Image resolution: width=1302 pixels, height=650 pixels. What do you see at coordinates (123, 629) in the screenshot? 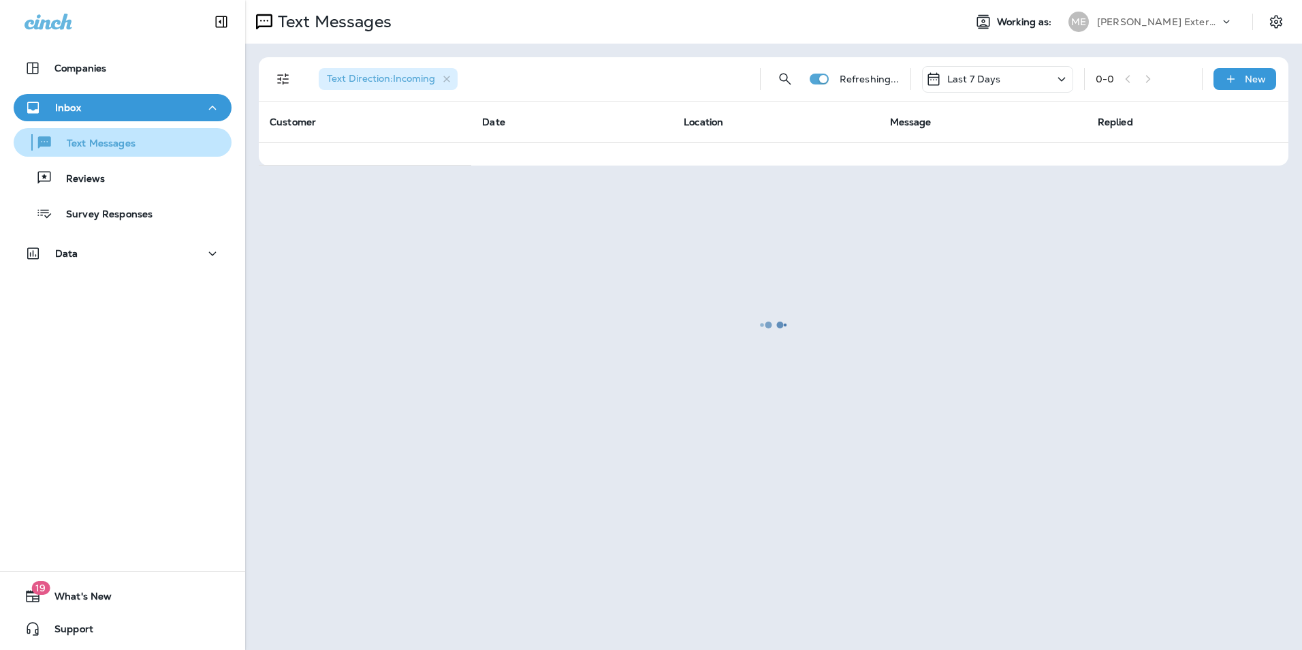
I see `button: Support` at bounding box center [123, 629].